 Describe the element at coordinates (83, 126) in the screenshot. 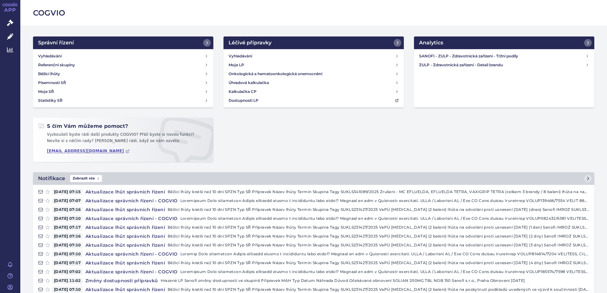

I see `h2: S čím Vám můžeme pomoct?` at that location.